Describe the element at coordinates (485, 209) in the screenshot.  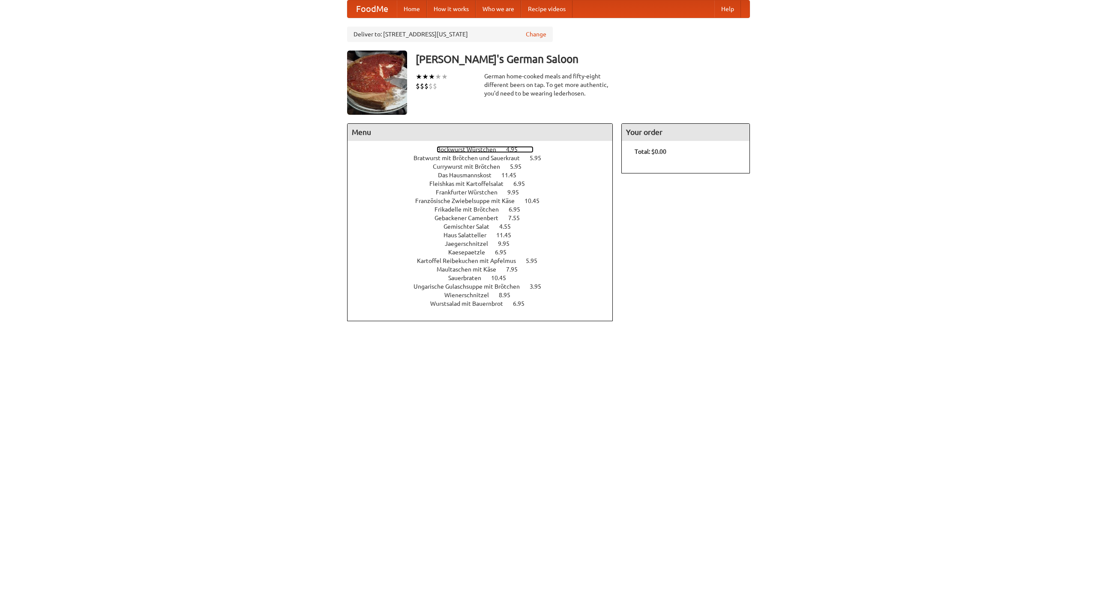
I see `a: Frikadelle mit Brötchen 6.95` at that location.